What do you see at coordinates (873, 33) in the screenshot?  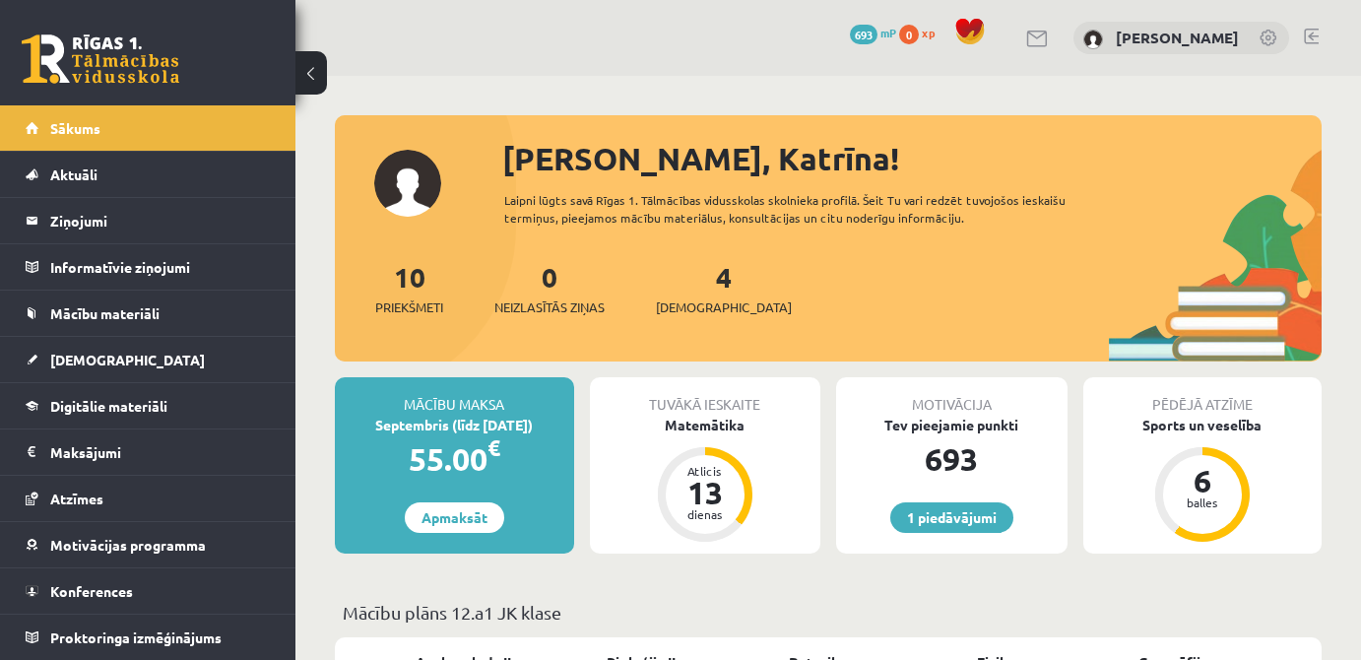 I see `a: 693 mP` at bounding box center [873, 33].